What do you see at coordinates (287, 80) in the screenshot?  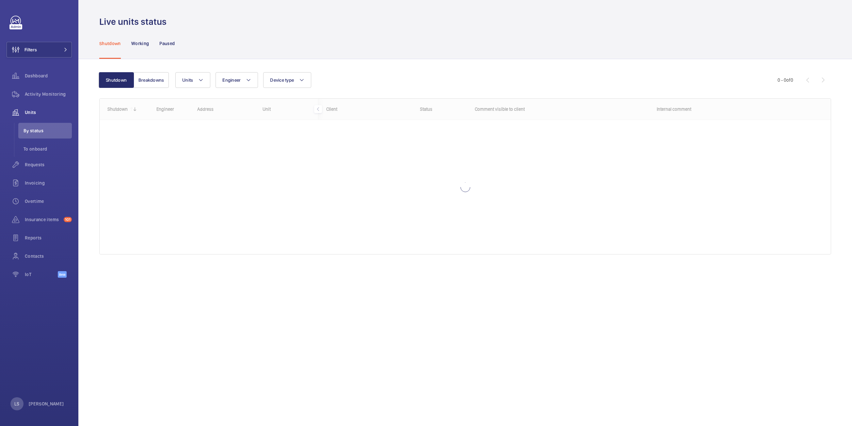 I see `button: Device type` at bounding box center [287, 80].